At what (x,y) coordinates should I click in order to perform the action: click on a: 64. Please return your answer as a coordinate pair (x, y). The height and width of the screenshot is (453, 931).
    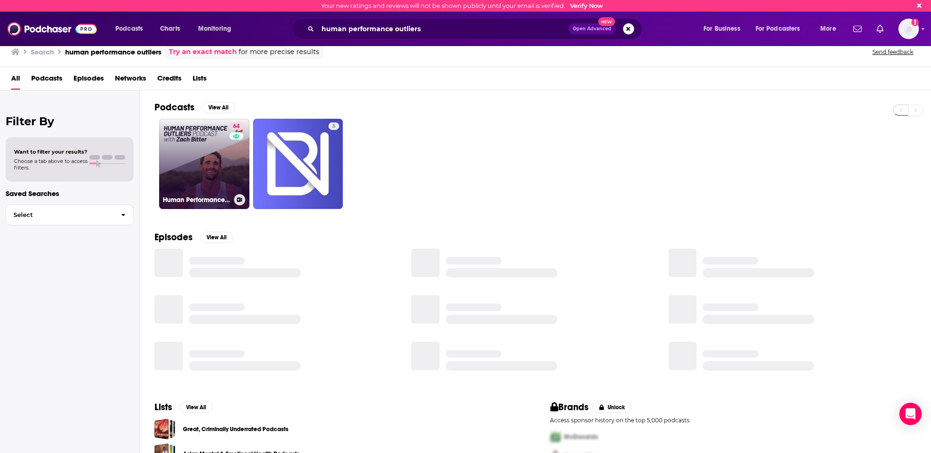
    Looking at the image, I should click on (236, 126).